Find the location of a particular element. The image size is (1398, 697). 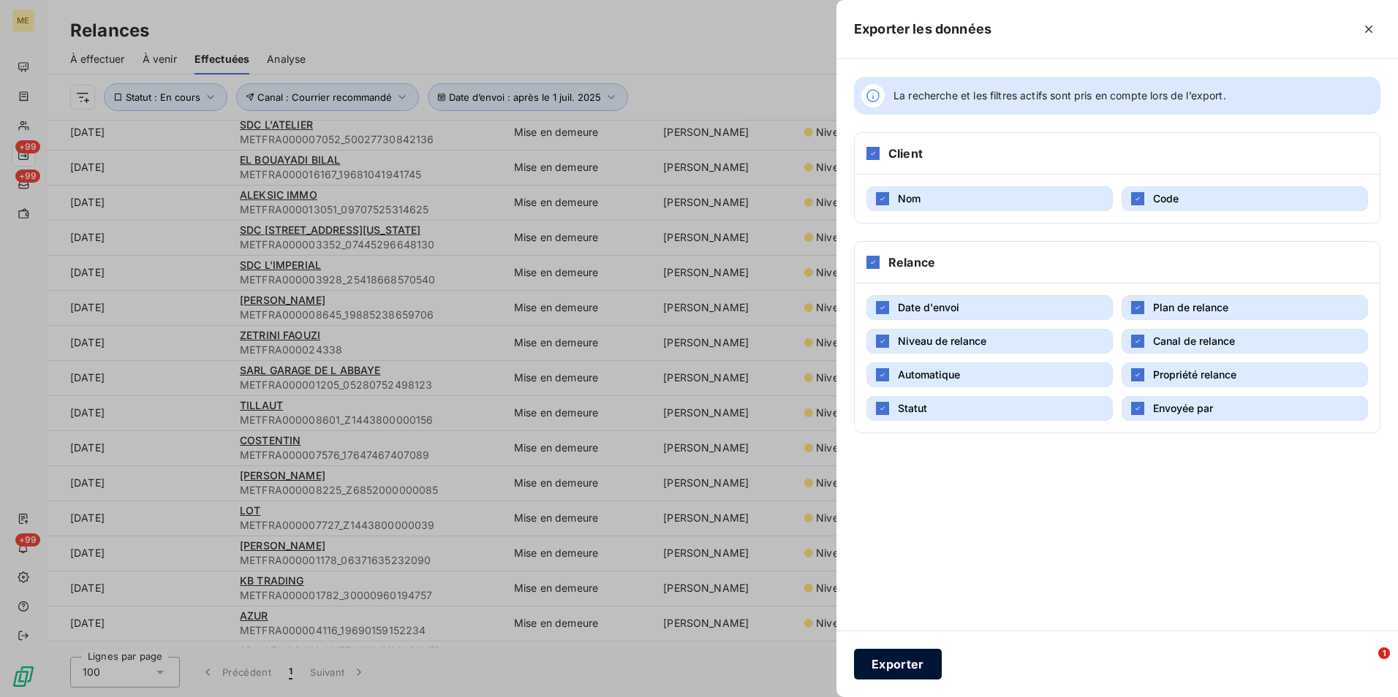

span: Date d'envoi is located at coordinates (928, 307).